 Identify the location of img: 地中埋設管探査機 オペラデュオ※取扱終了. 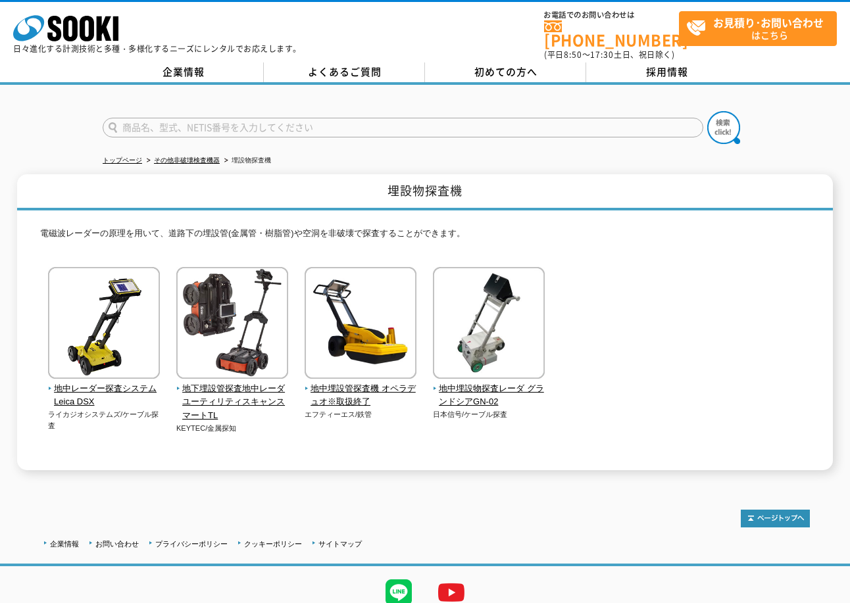
(360, 324).